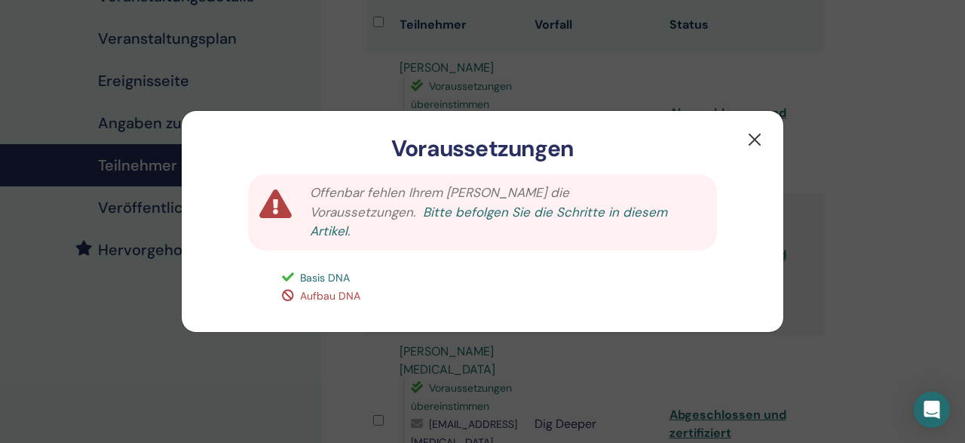 This screenshot has height=443, width=965. What do you see at coordinates (932, 409) in the screenshot?
I see `div: Open Intercom Messenger` at bounding box center [932, 409].